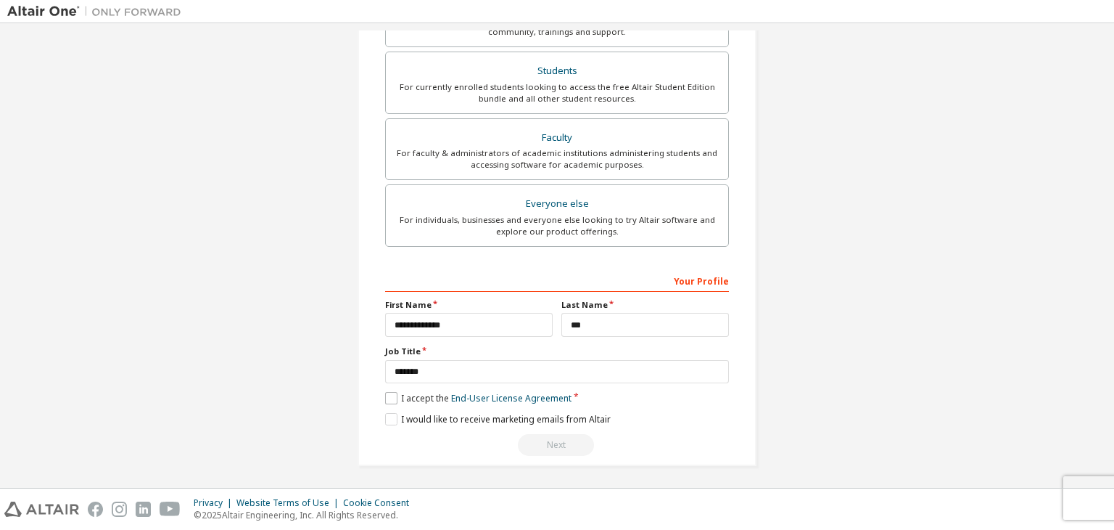  Describe the element at coordinates (557, 280) in the screenshot. I see `div: Your Profile` at that location.